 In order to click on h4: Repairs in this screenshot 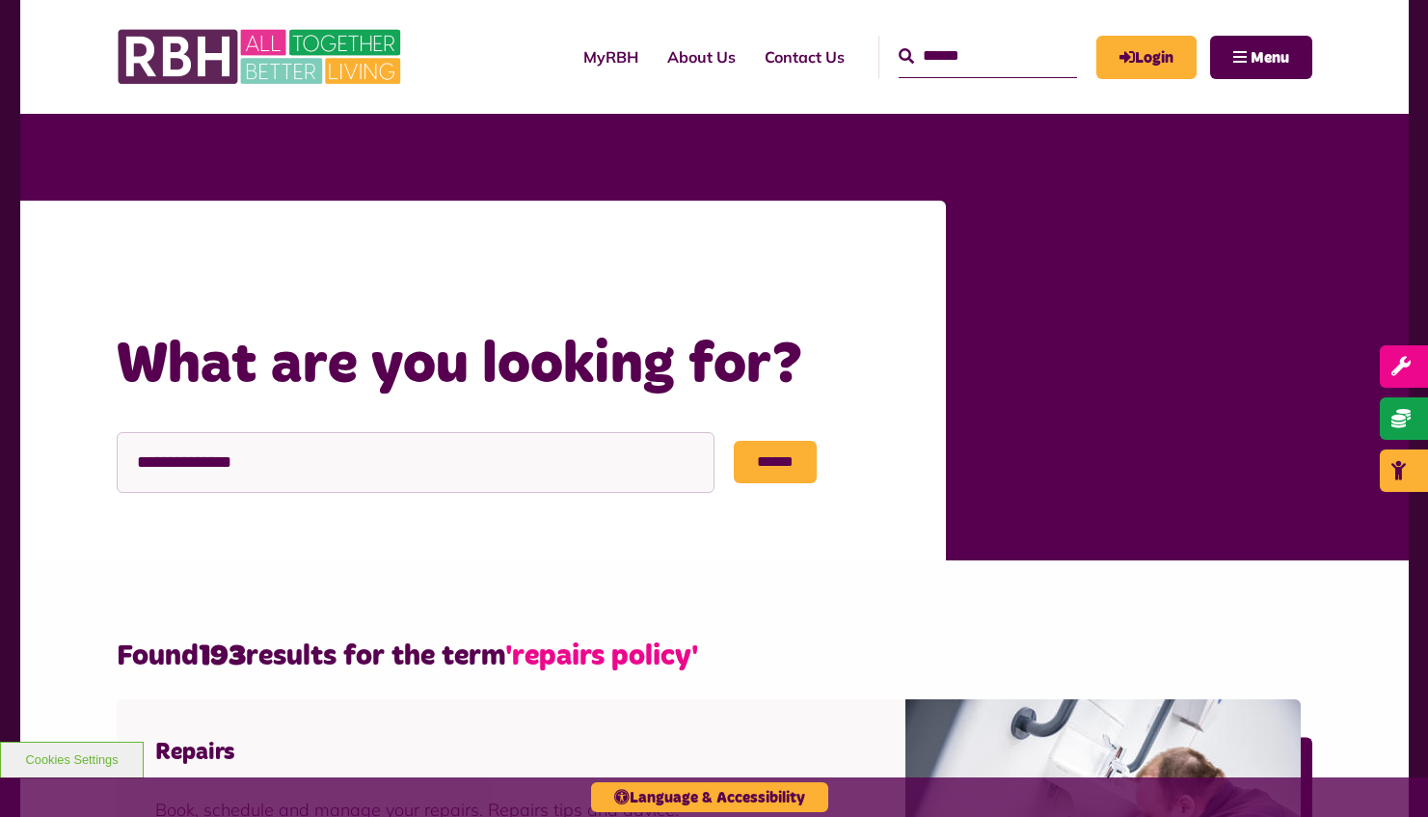, I will do `click(453, 752)`.